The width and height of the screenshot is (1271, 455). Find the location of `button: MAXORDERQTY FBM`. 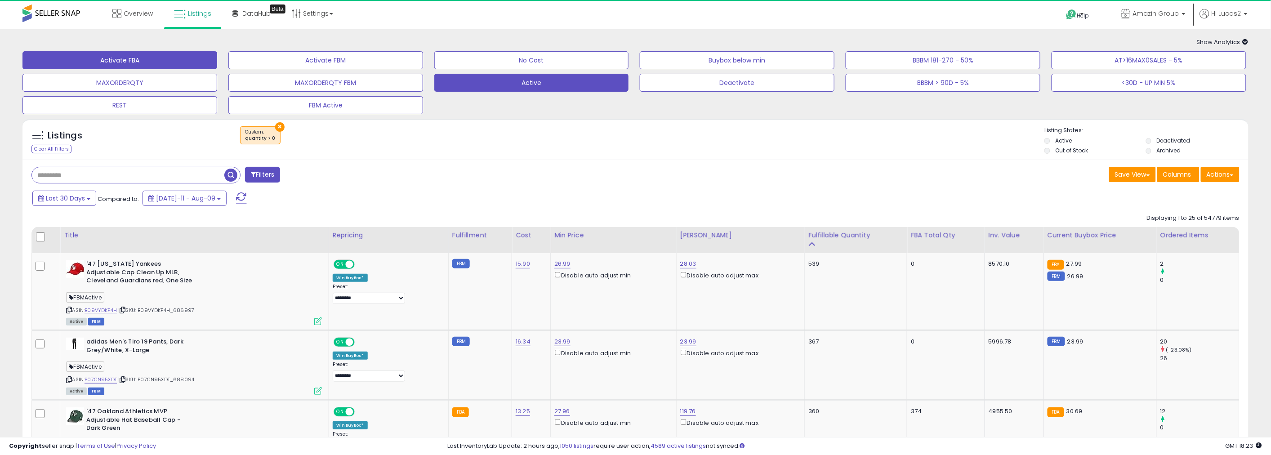

button: MAXORDERQTY FBM is located at coordinates (325, 83).